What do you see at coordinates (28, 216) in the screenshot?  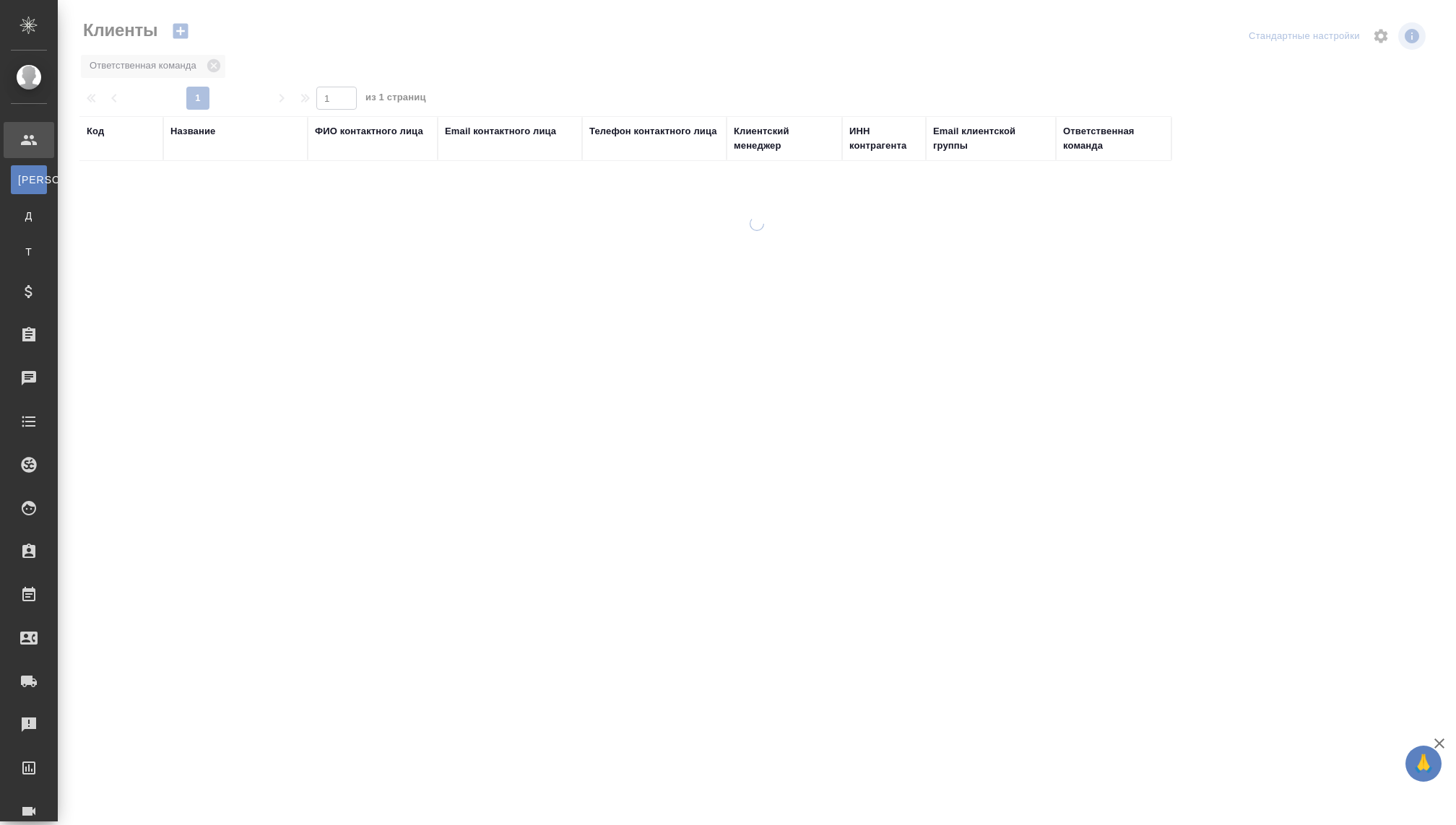 I see `span: Д` at bounding box center [28, 216].